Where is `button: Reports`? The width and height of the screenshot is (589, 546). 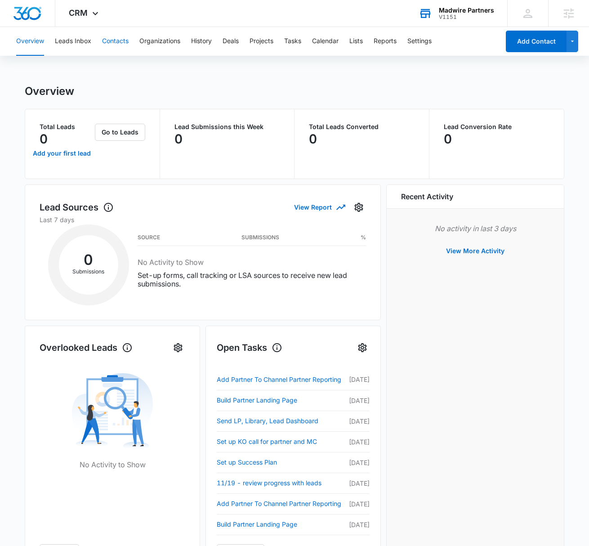
button: Reports is located at coordinates (385, 41).